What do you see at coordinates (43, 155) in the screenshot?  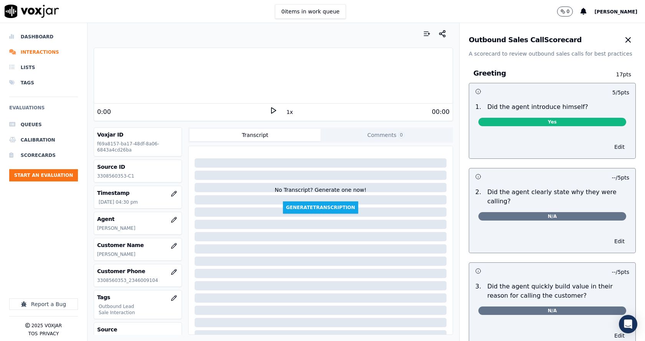 I see `a: Scorecards` at bounding box center [43, 155].